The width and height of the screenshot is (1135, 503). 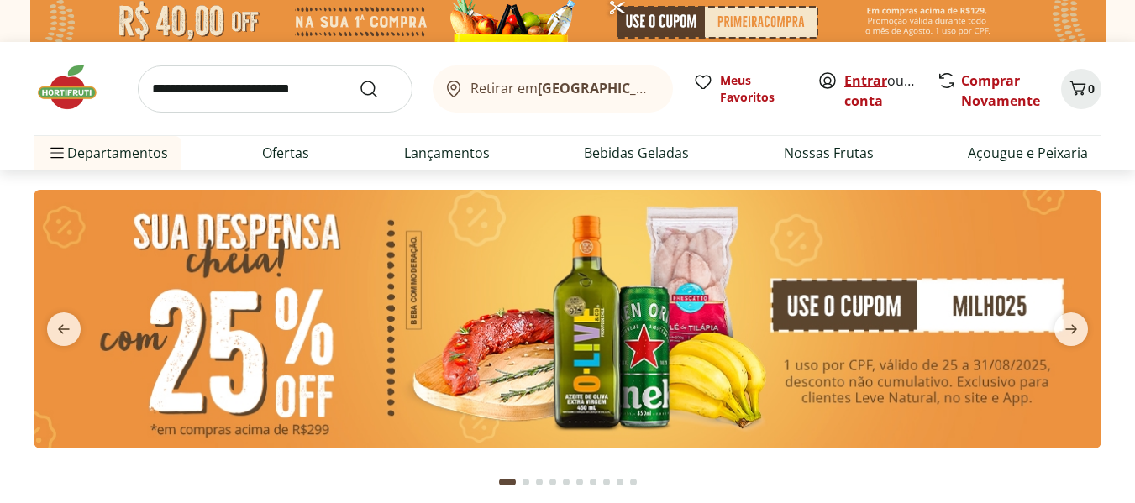 What do you see at coordinates (108, 153) in the screenshot?
I see `span: Departamentos` at bounding box center [108, 153].